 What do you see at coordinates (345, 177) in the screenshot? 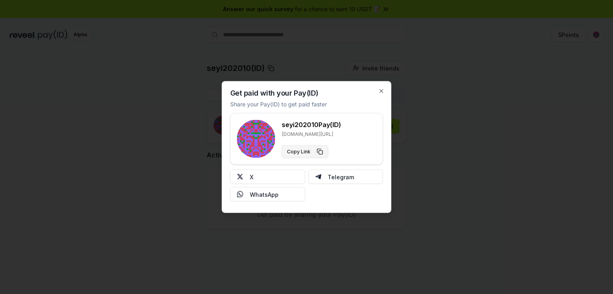
I see `button: Telegram` at bounding box center [345, 177].